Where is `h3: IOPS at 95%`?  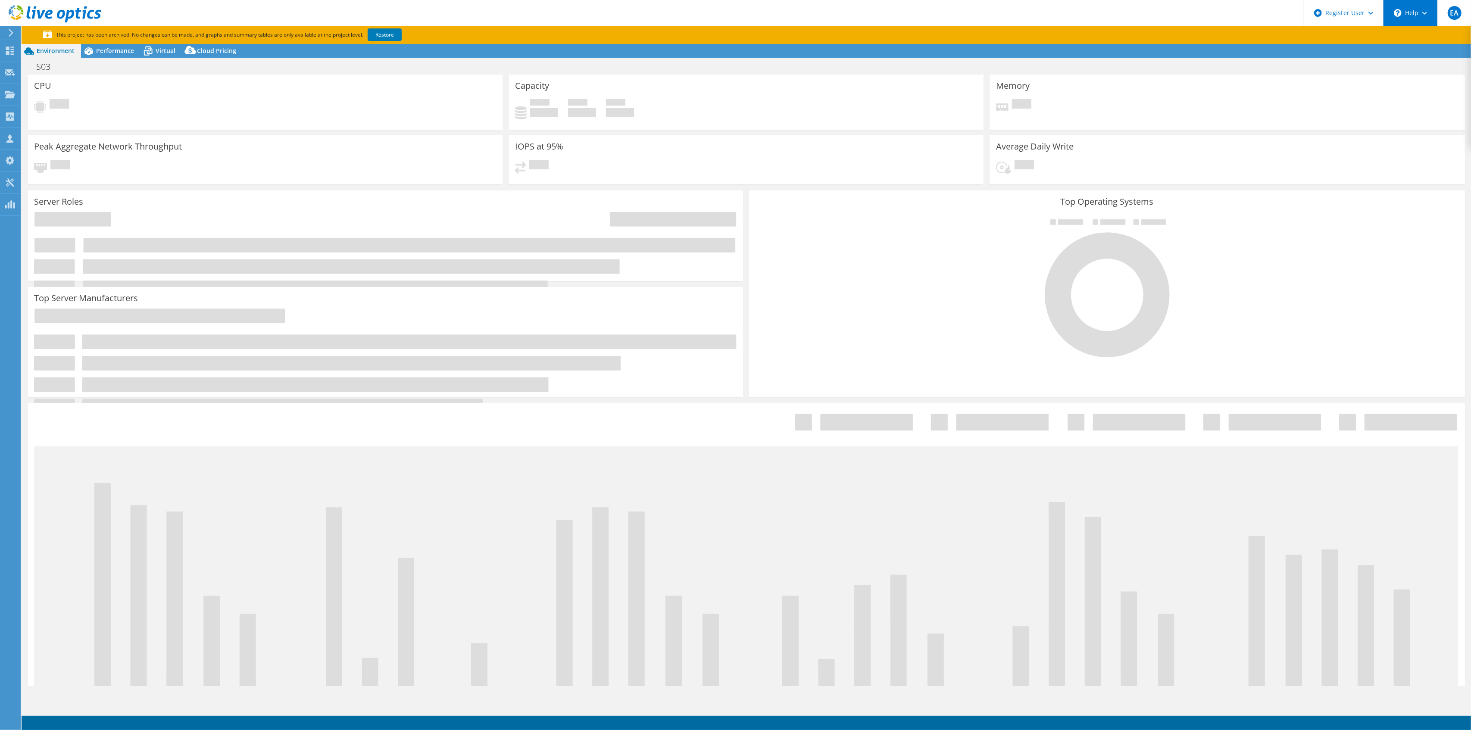 h3: IOPS at 95% is located at coordinates (539, 147).